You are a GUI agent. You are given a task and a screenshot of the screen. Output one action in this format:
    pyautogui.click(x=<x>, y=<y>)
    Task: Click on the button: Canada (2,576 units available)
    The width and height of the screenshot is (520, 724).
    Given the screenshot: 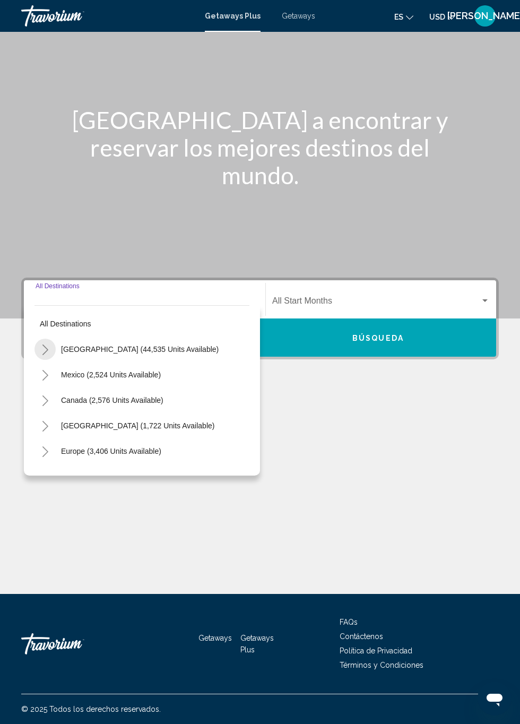 What is the action you would take?
    pyautogui.click(x=112, y=400)
    